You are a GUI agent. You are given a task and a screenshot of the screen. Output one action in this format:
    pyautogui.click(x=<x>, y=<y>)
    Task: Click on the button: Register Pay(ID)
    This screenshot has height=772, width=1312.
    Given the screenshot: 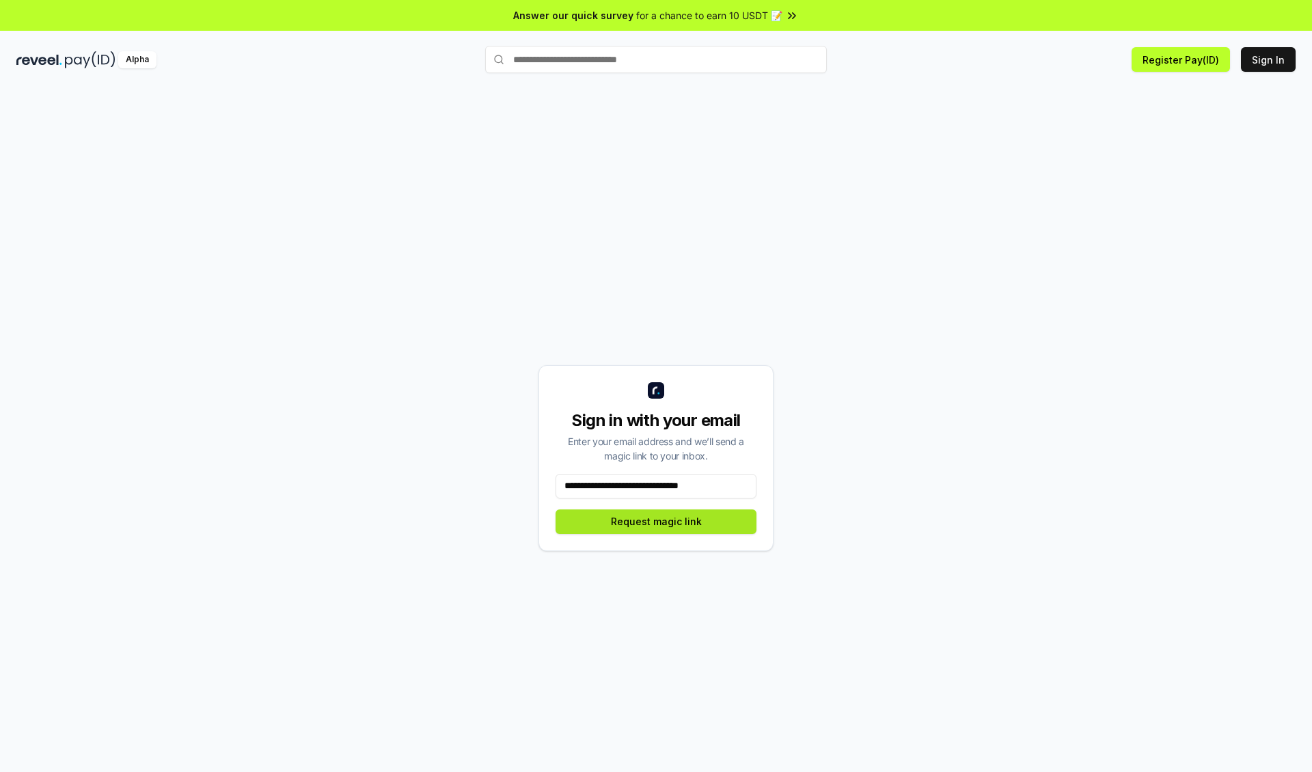 What is the action you would take?
    pyautogui.click(x=1181, y=59)
    